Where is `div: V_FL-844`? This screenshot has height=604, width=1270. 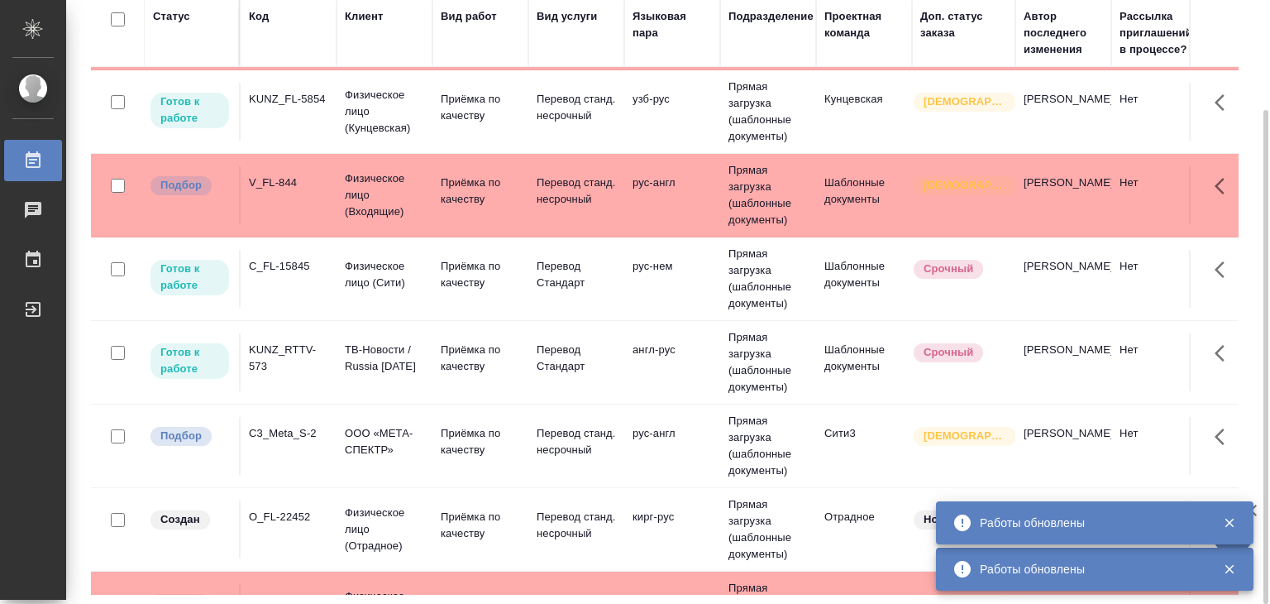 div: V_FL-844 is located at coordinates (289, 183).